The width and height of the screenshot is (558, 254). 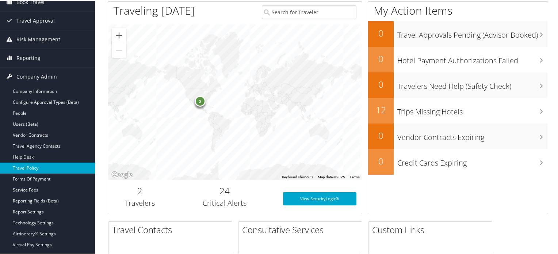 I want to click on button: Zoom in, so click(x=119, y=35).